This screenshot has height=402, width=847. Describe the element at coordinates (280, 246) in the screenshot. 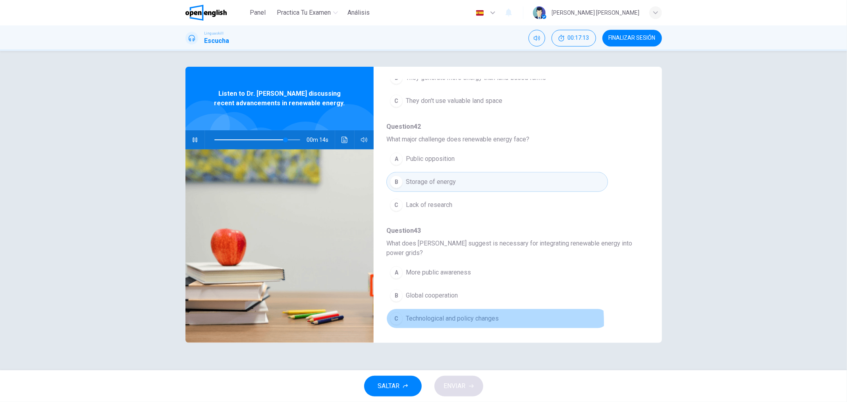

I see `img: Listen to Dr. Helen Smith discussing recent advancements in renewable energy.` at that location.